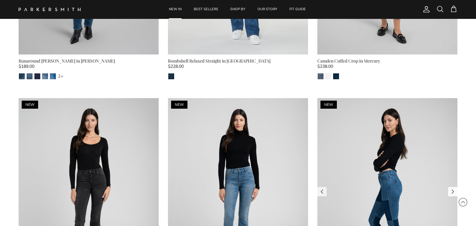 This screenshot has width=476, height=226. What do you see at coordinates (37, 76) in the screenshot?
I see `img: Camden` at bounding box center [37, 76].